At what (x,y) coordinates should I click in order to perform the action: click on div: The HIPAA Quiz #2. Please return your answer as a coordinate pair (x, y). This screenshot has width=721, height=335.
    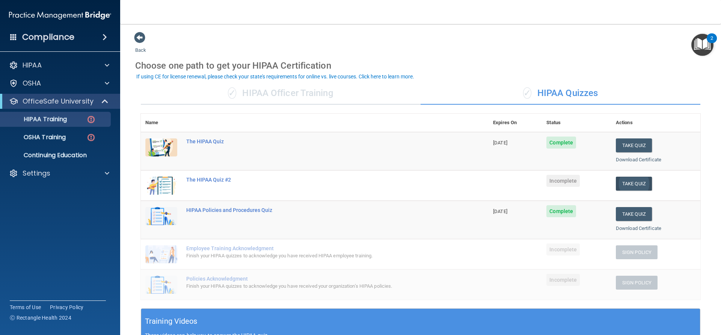
    Looking at the image, I should click on (319, 180).